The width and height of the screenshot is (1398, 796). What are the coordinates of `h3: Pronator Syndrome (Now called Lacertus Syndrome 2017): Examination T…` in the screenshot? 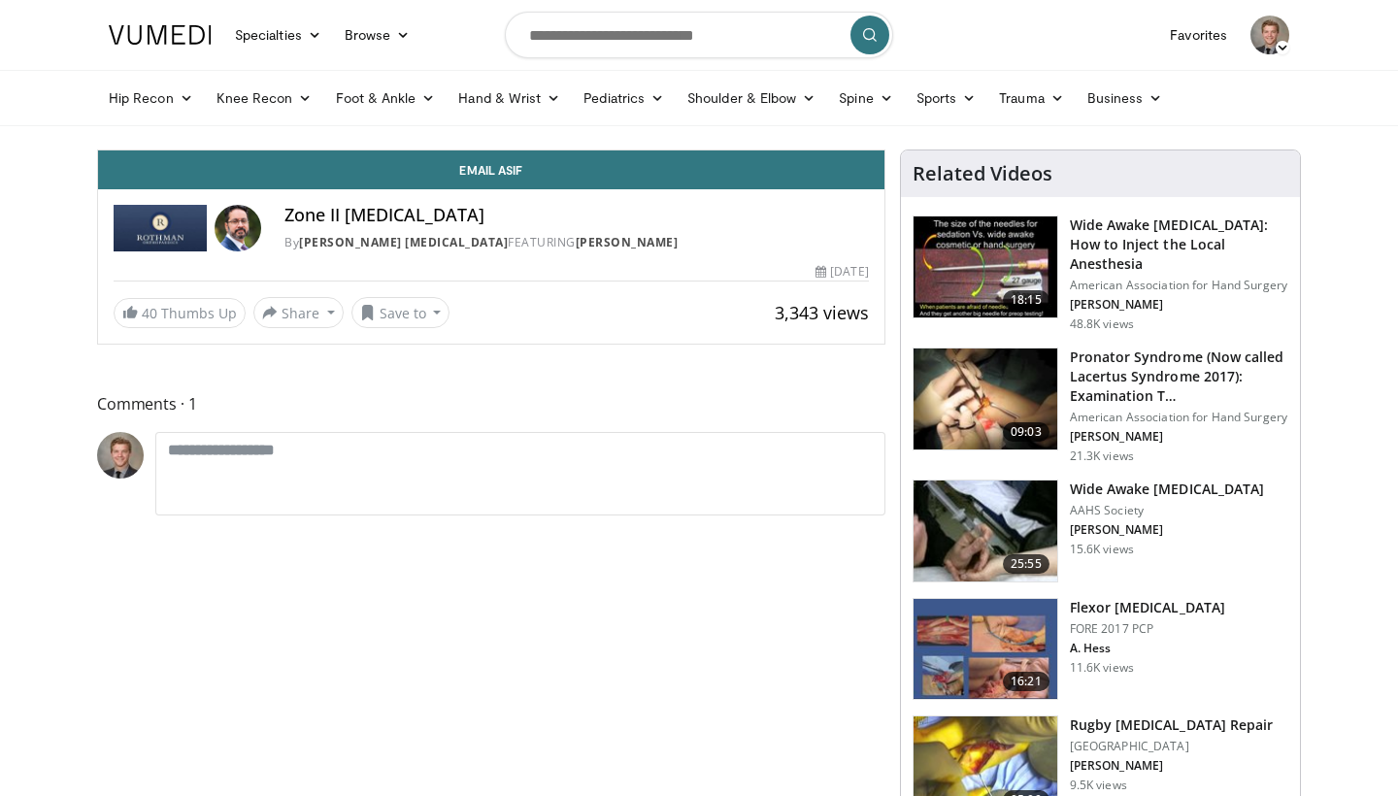 It's located at (1178, 377).